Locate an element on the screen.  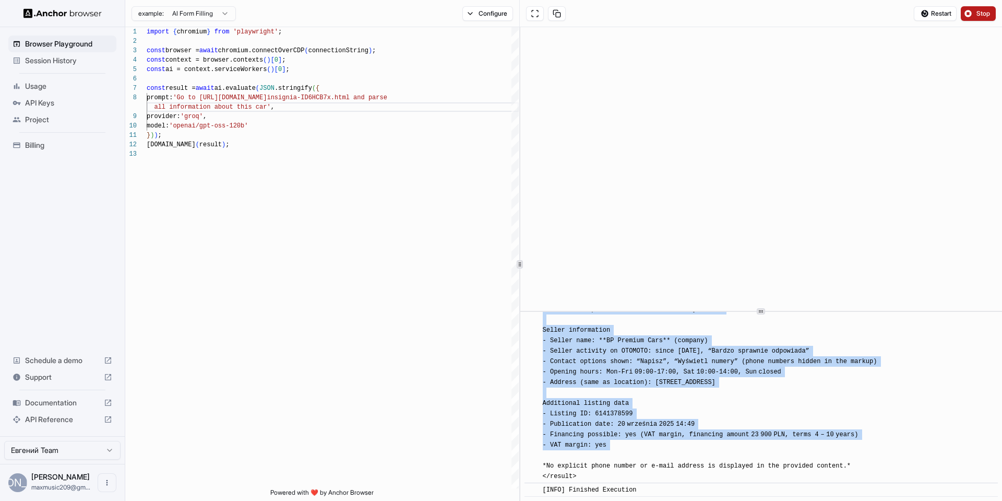
div: 6 is located at coordinates (131, 79).